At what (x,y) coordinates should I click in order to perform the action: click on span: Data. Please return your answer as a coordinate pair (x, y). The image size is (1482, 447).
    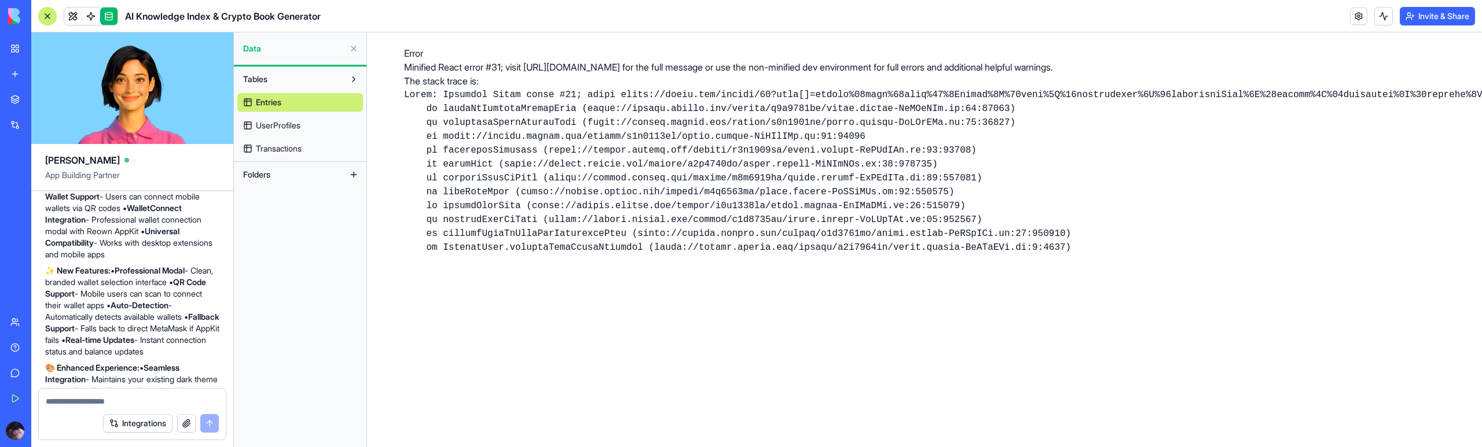
    Looking at the image, I should click on (293, 49).